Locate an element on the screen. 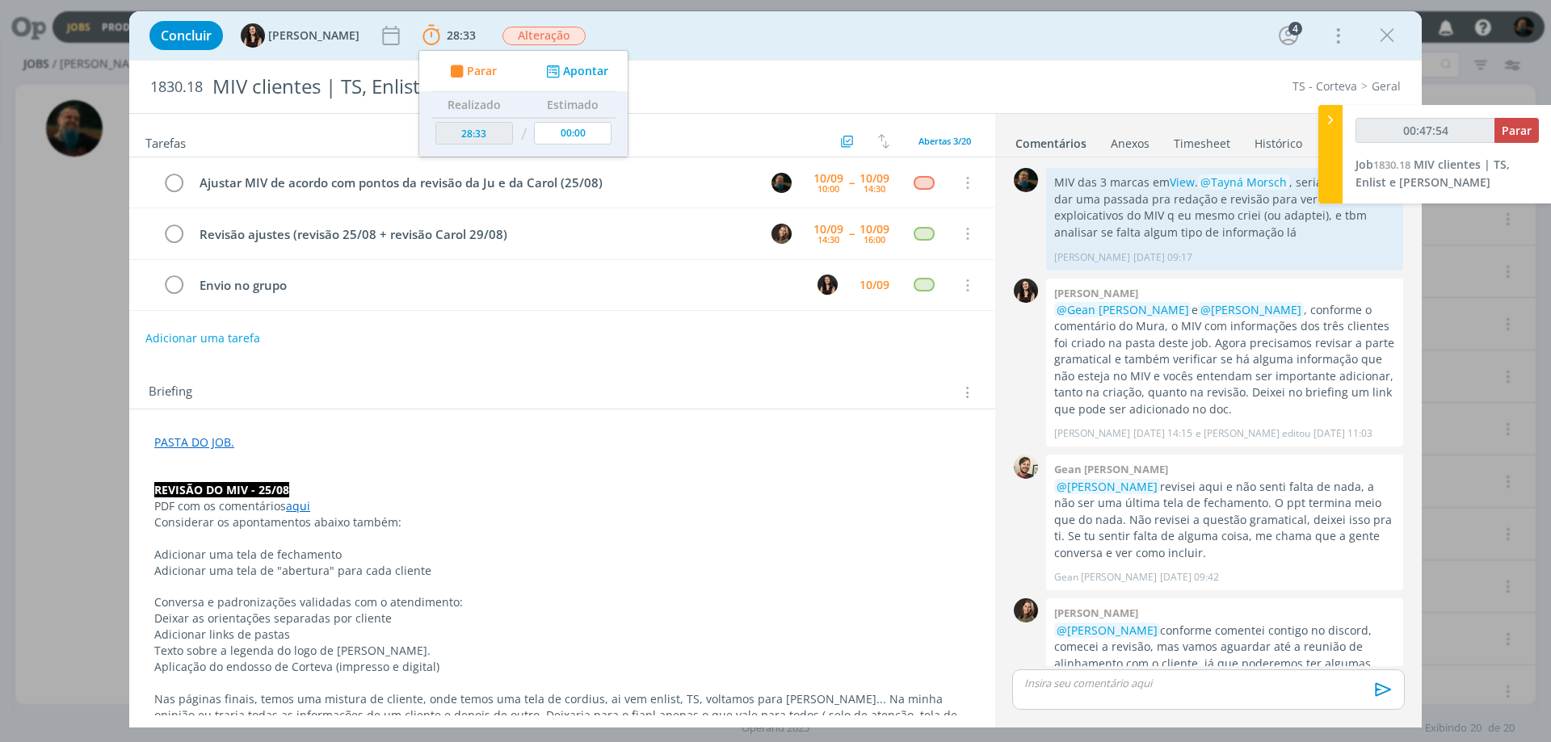 The width and height of the screenshot is (1551, 742). p: e , conforme o comentário do Mura, o MIV com informações dos três clientes foi criado na pasta de... is located at coordinates (1225, 360).